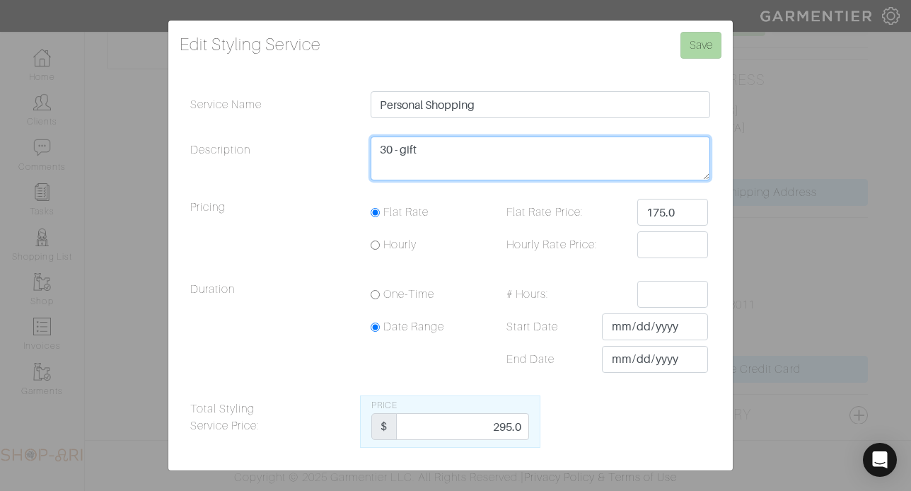 This screenshot has width=911, height=491. Describe the element at coordinates (384, 405) in the screenshot. I see `span: Price` at that location.